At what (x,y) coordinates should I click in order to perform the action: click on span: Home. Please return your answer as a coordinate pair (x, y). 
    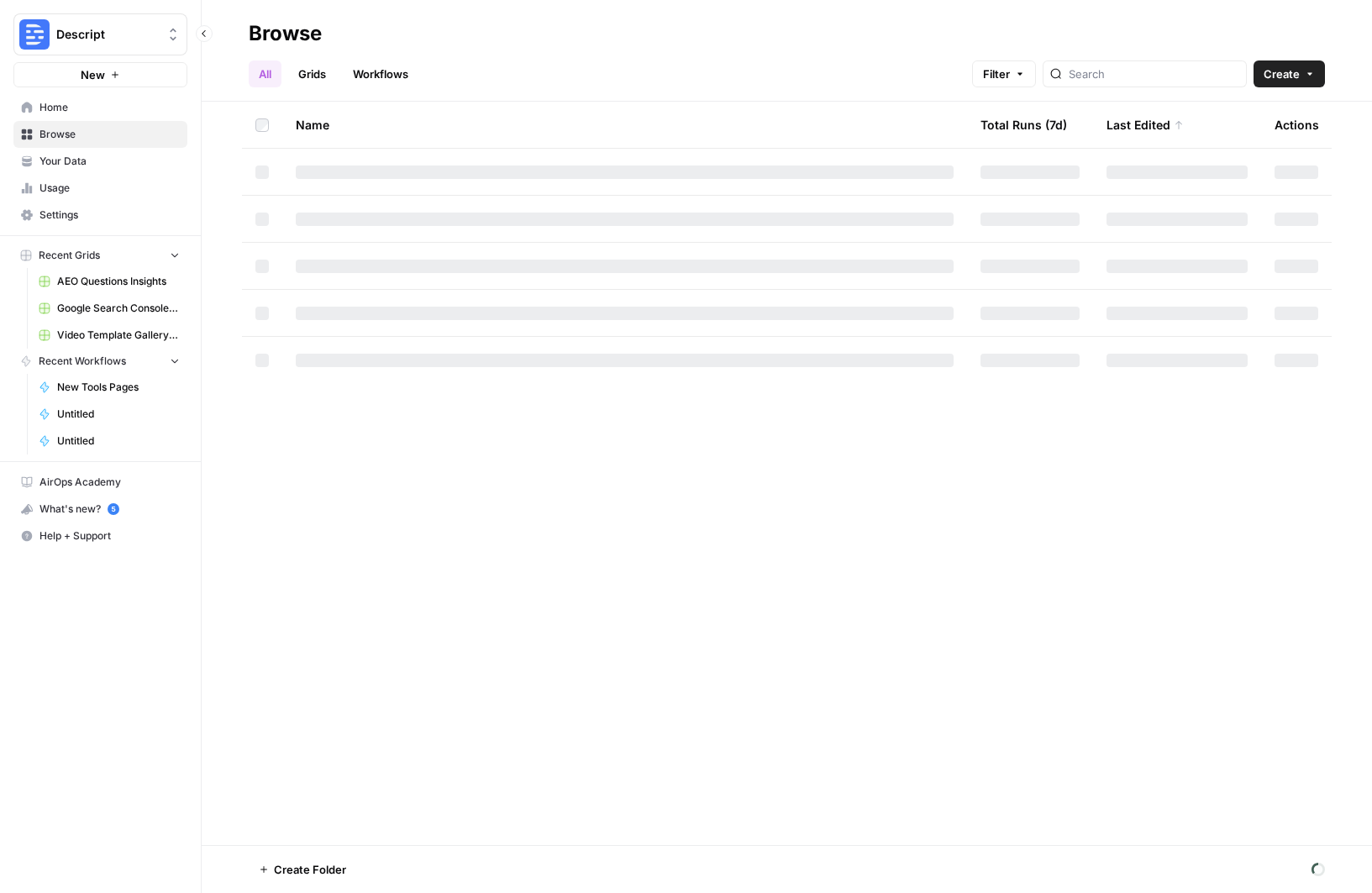
    Looking at the image, I should click on (109, 107).